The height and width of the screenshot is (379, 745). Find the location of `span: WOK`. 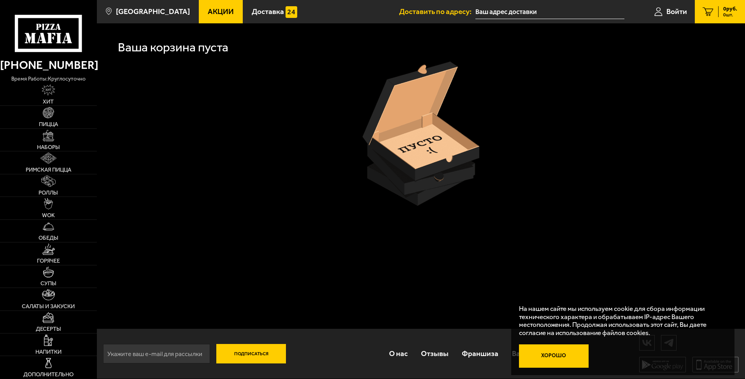

span: WOK is located at coordinates (48, 215).